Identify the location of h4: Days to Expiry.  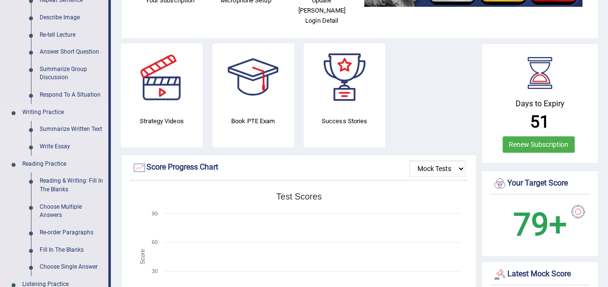
(540, 104).